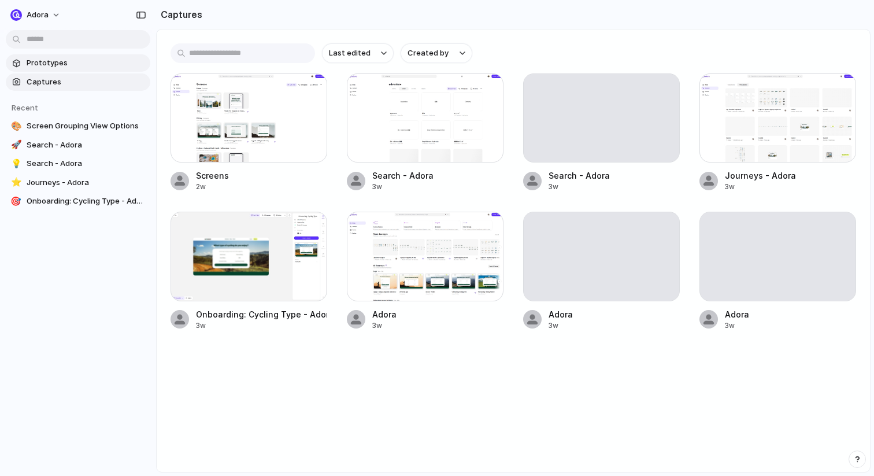  Describe the element at coordinates (261, 314) in the screenshot. I see `div: Onboarding: Cycling Type - Adora` at that location.